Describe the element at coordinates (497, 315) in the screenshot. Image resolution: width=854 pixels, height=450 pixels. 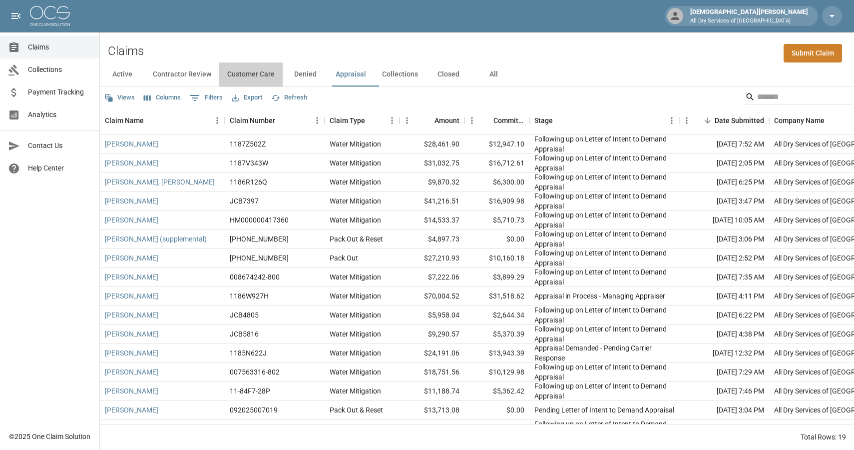
I see `div: $2,644.34` at that location.